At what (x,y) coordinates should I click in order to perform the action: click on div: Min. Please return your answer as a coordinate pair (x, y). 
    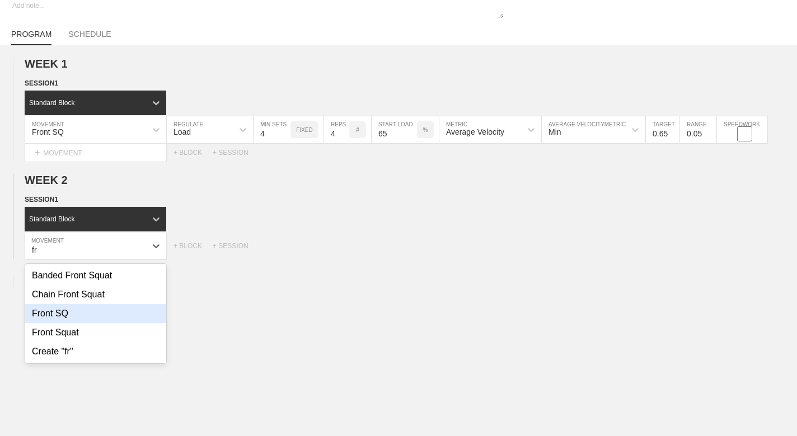
    Looking at the image, I should click on (555, 132).